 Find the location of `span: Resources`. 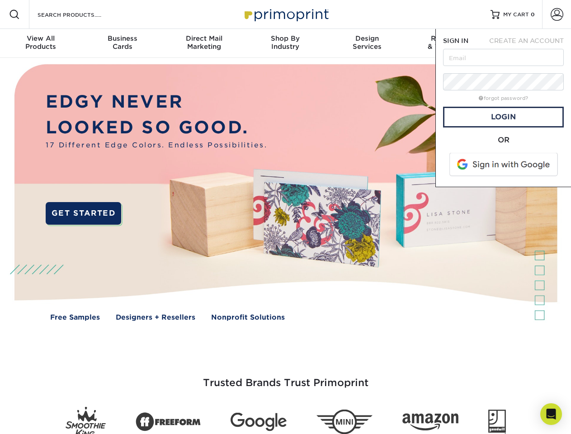

span: Resources is located at coordinates (449, 38).